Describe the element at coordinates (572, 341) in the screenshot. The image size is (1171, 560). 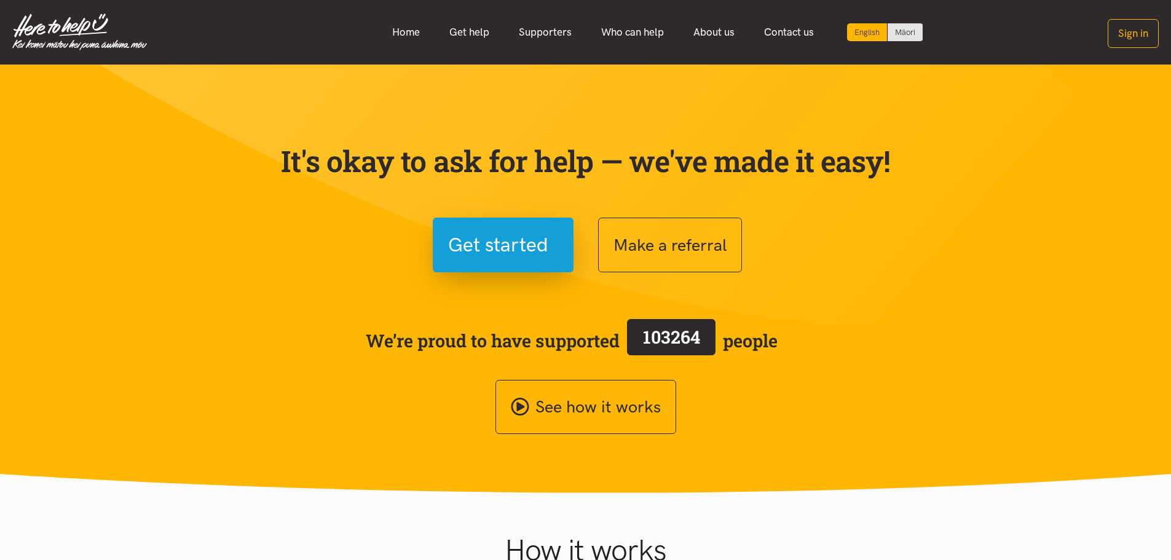
I see `span: We’re proud to have supported people` at that location.